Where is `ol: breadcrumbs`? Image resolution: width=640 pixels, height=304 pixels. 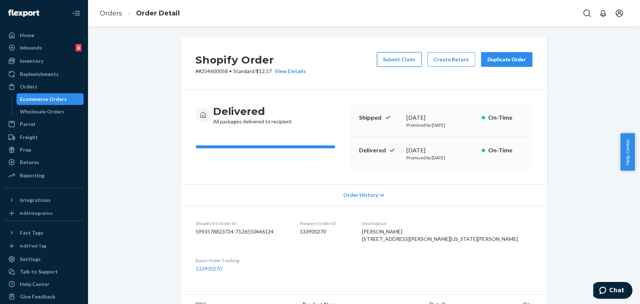
ol: breadcrumbs is located at coordinates (140, 13).